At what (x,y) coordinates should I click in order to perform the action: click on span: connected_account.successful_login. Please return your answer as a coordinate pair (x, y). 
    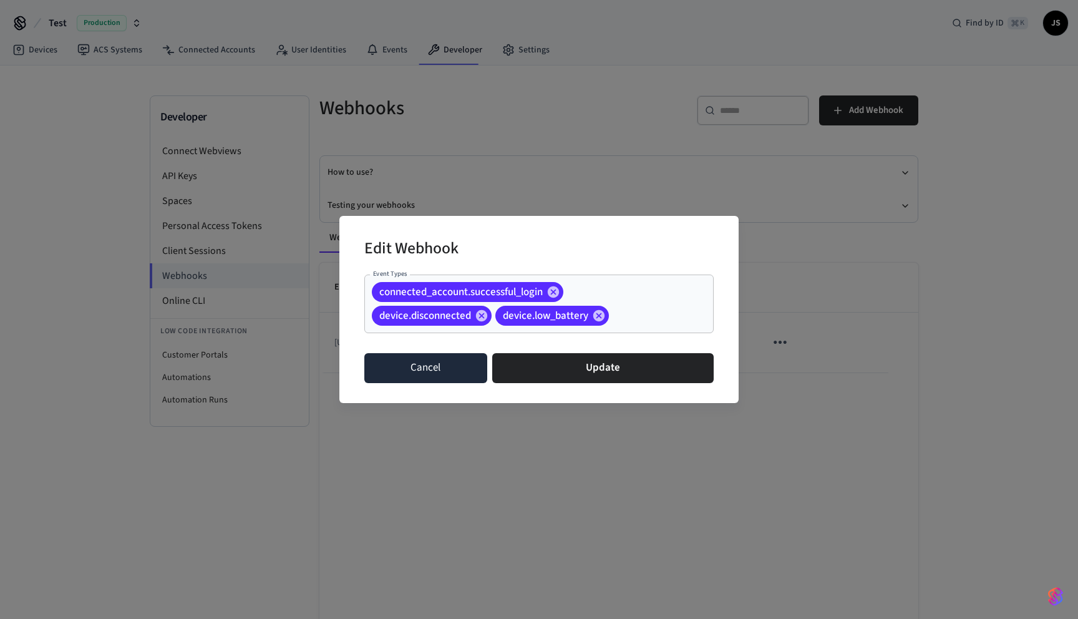
    Looking at the image, I should click on (461, 292).